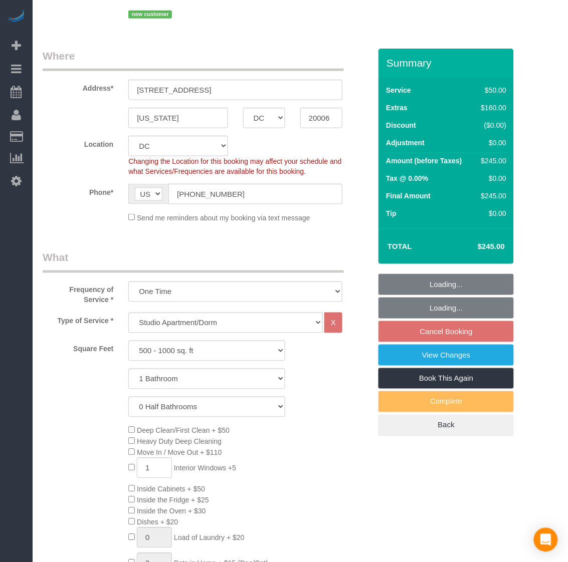 The image size is (568, 562). I want to click on input: Phone*, so click(255, 194).